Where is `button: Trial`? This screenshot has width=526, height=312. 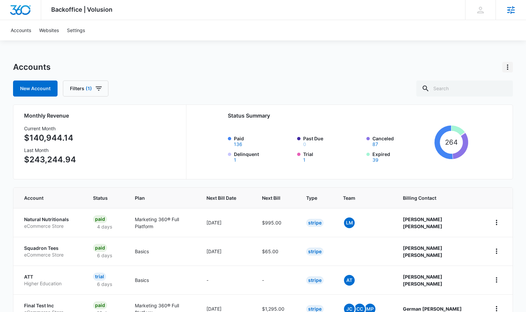 button: Trial is located at coordinates (304, 160).